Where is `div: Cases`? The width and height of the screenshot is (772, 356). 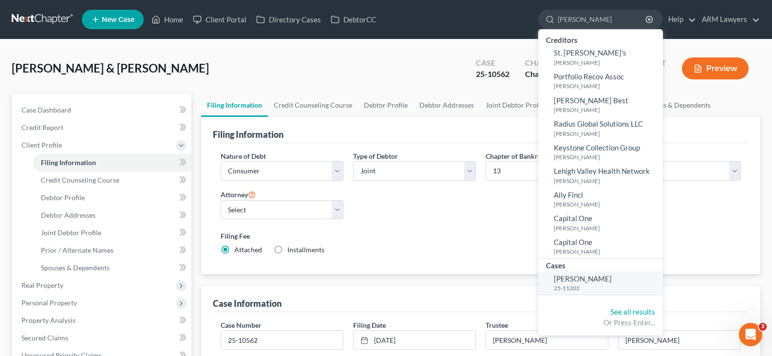
div: Cases is located at coordinates (601, 265).